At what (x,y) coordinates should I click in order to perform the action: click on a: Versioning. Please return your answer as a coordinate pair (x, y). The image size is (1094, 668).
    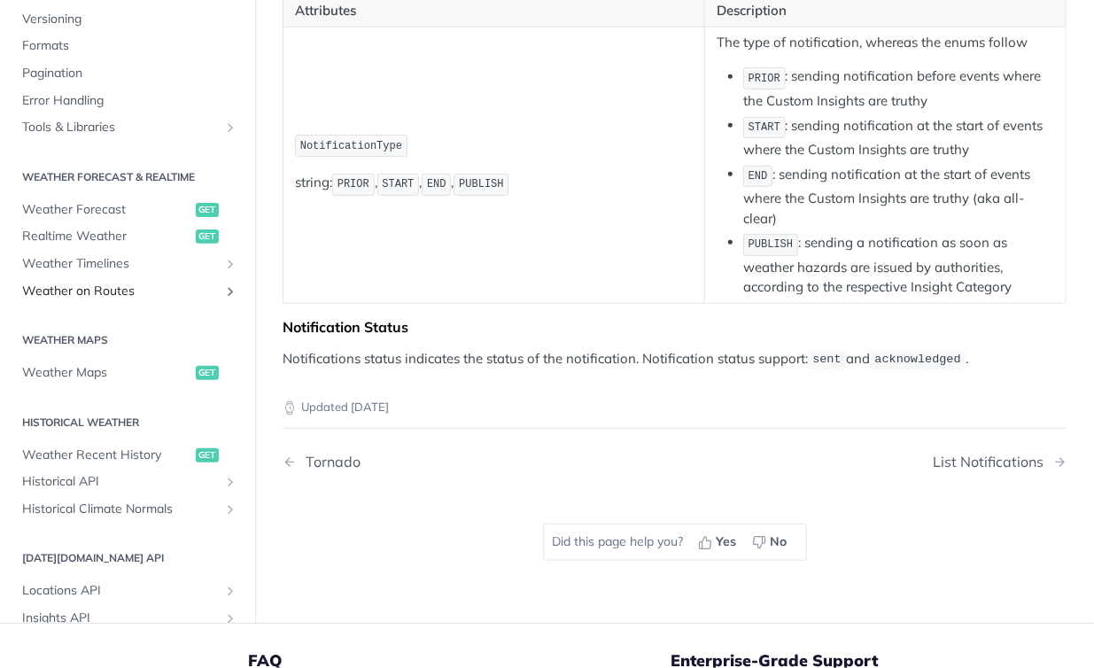
    Looking at the image, I should click on (128, 19).